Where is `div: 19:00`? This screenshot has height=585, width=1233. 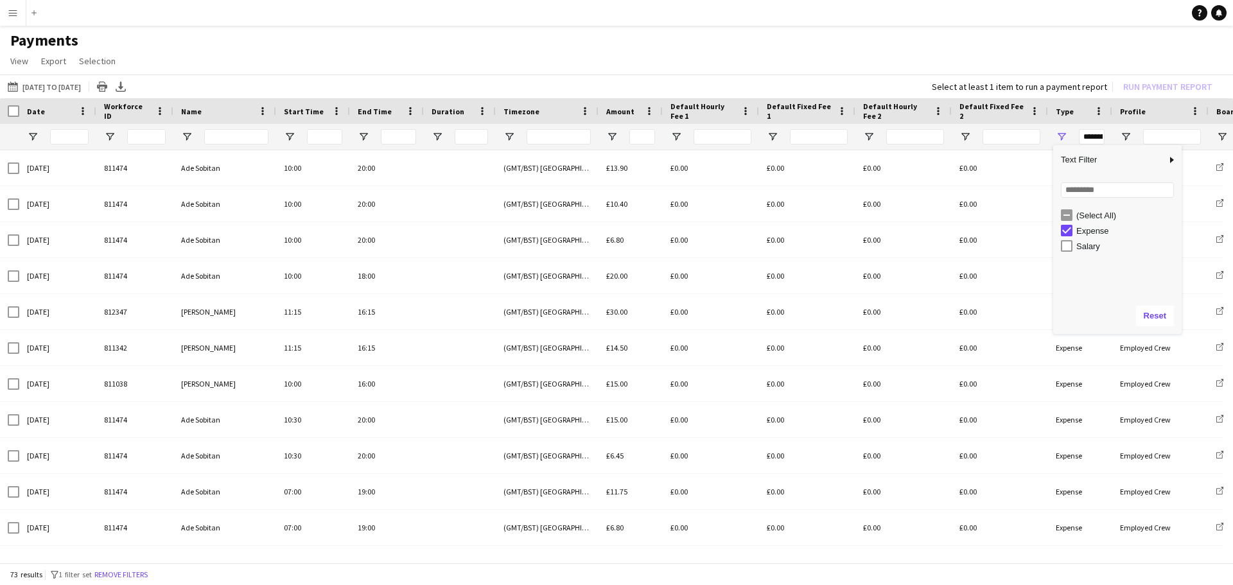
div: 19:00 is located at coordinates (387, 527).